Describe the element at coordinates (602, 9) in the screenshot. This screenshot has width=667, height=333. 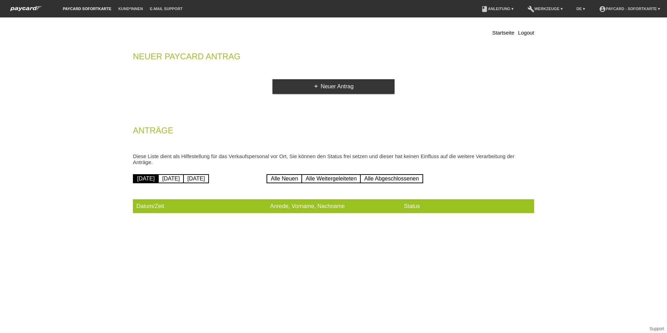
I see `i: account_circle` at that location.